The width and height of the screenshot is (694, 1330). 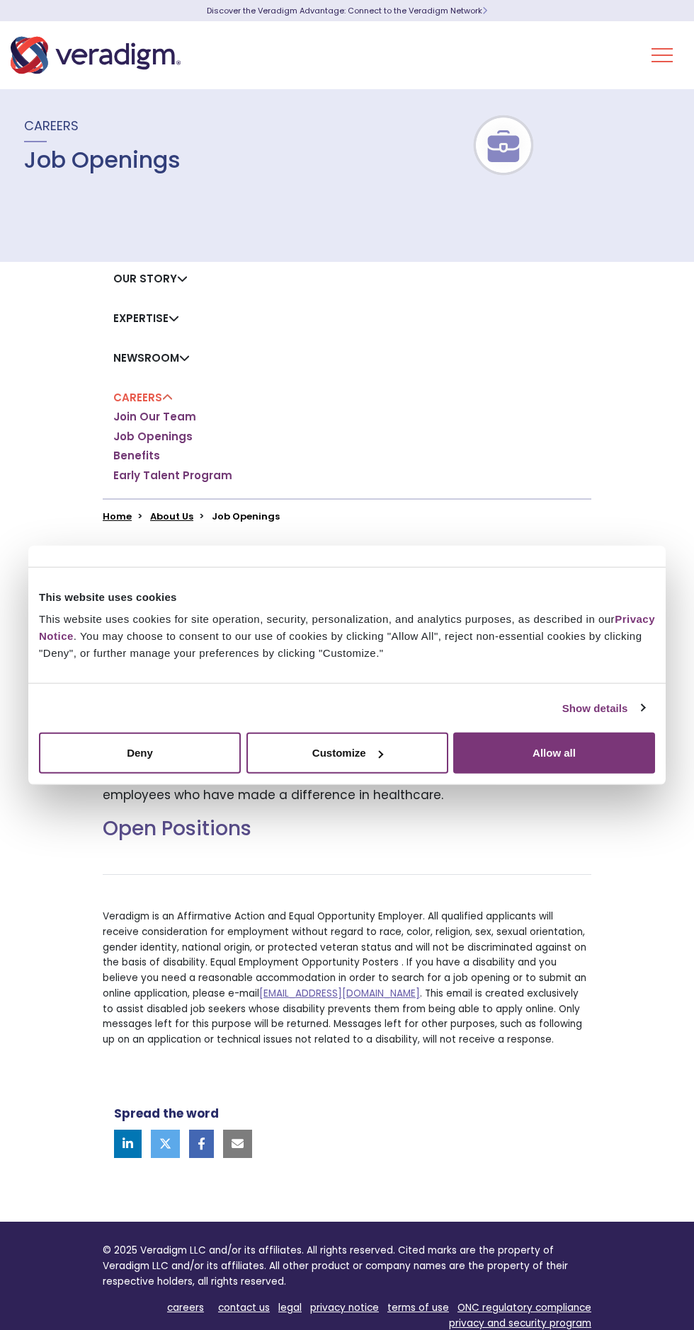 What do you see at coordinates (662, 55) in the screenshot?
I see `button: Toggle Navigation Menu` at bounding box center [662, 55].